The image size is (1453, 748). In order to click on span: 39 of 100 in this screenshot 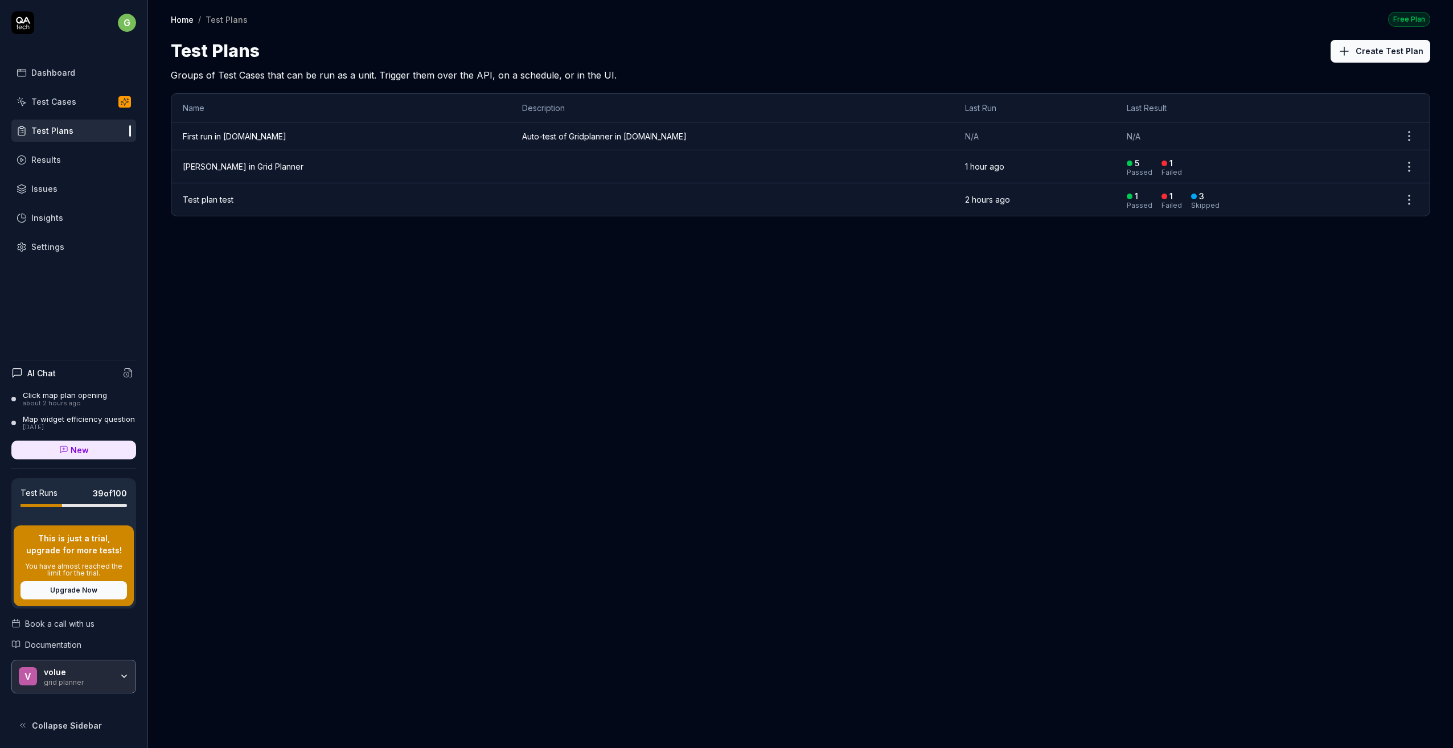, I will do `click(110, 493)`.